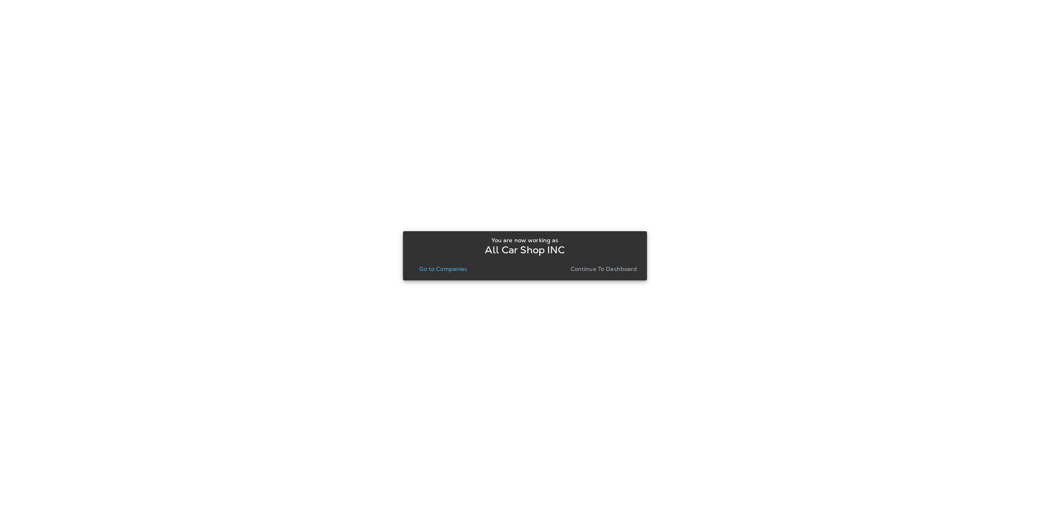  I want to click on button: Continue to Dashboard, so click(604, 269).